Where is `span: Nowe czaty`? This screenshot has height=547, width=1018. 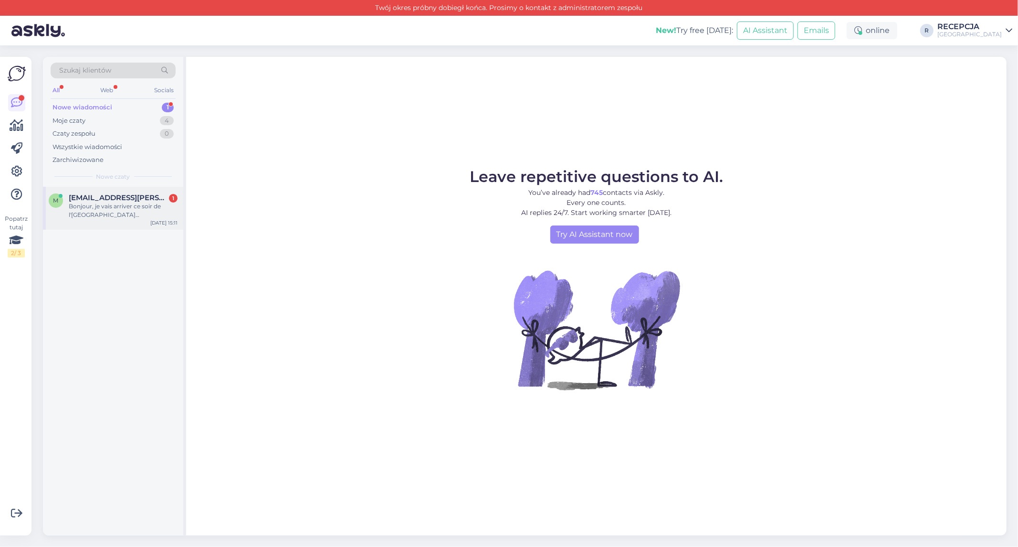 span: Nowe czaty is located at coordinates (113, 177).